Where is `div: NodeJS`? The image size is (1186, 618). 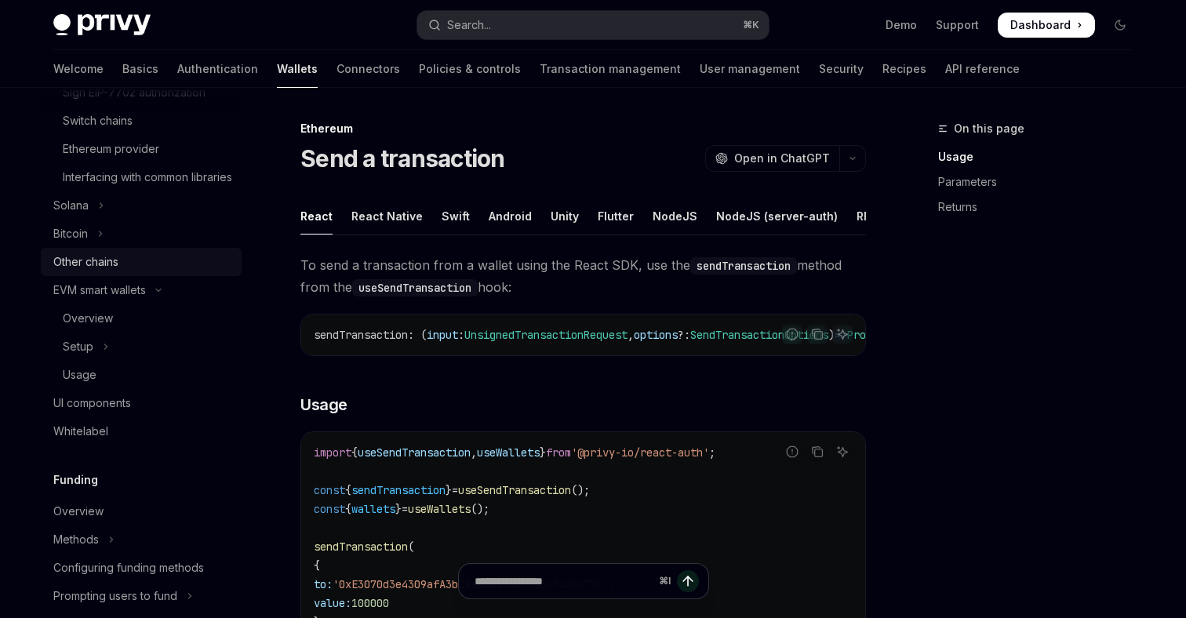
div: NodeJS is located at coordinates (675, 216).